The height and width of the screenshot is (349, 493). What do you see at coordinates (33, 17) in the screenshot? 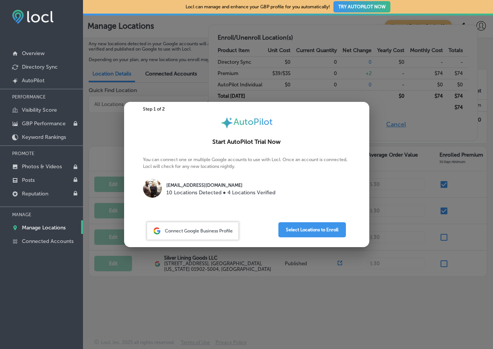
I see `img: fda3e92497d09a02dc62c9cd864e3231.png` at bounding box center [33, 17].